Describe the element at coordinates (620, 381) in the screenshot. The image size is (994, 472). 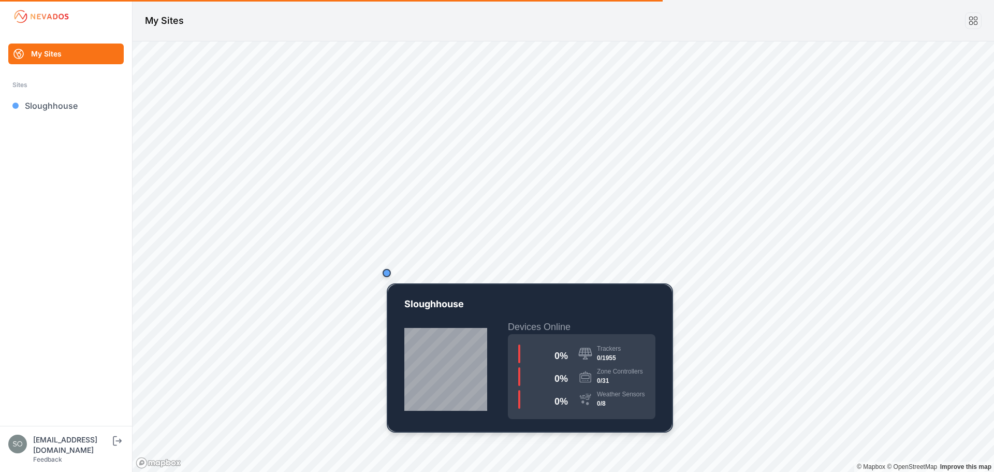
I see `div: 0/31` at that location.